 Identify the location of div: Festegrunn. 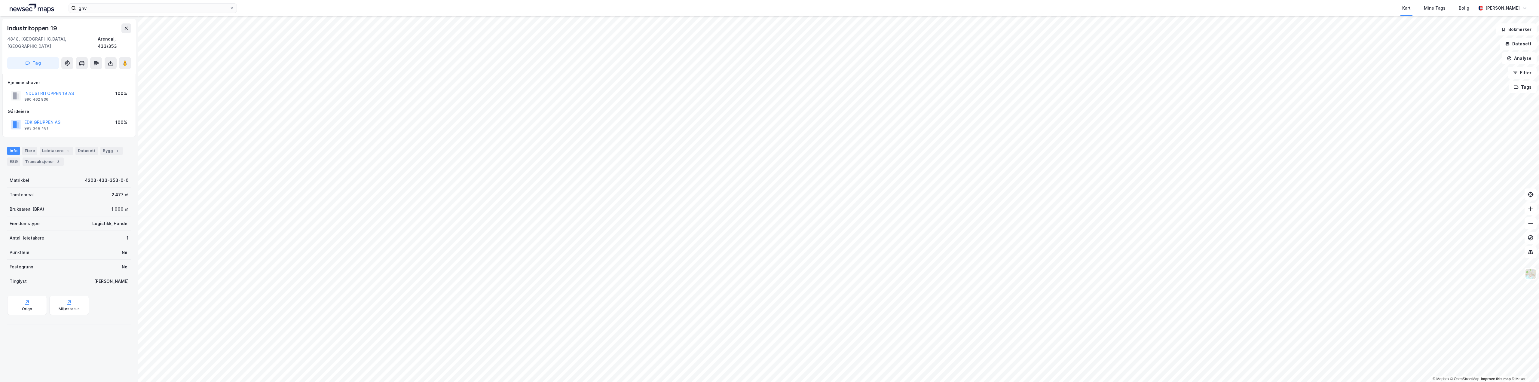
(21, 267).